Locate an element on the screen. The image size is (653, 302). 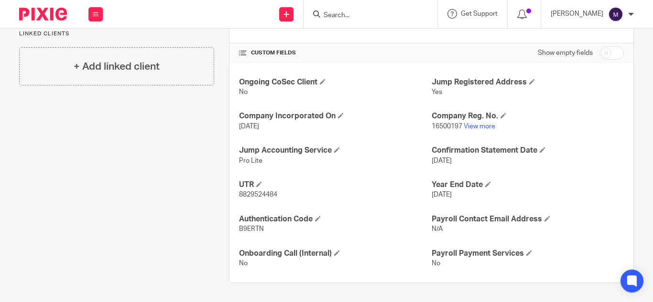
span: 8829524484 is located at coordinates (258, 195).